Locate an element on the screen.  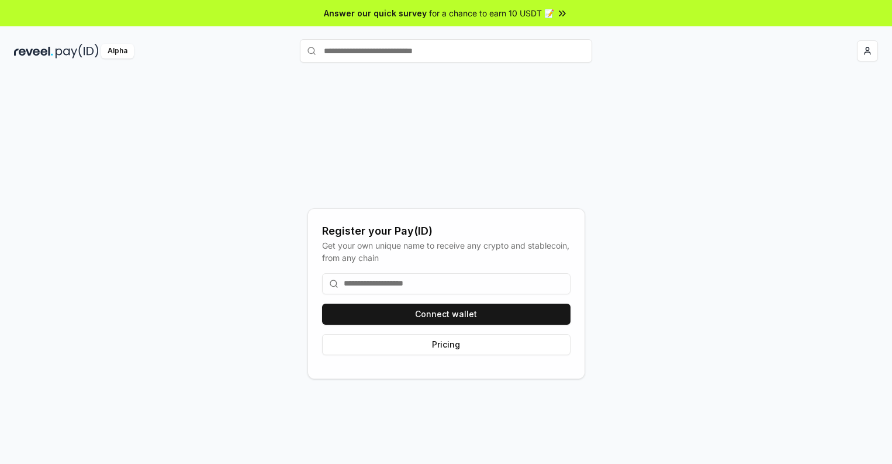
img: pay_id is located at coordinates (77, 51).